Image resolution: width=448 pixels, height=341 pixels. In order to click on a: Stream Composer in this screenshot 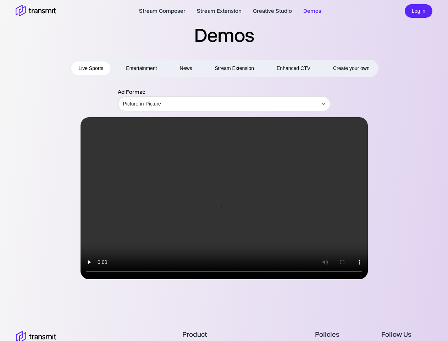, I will do `click(162, 11)`.